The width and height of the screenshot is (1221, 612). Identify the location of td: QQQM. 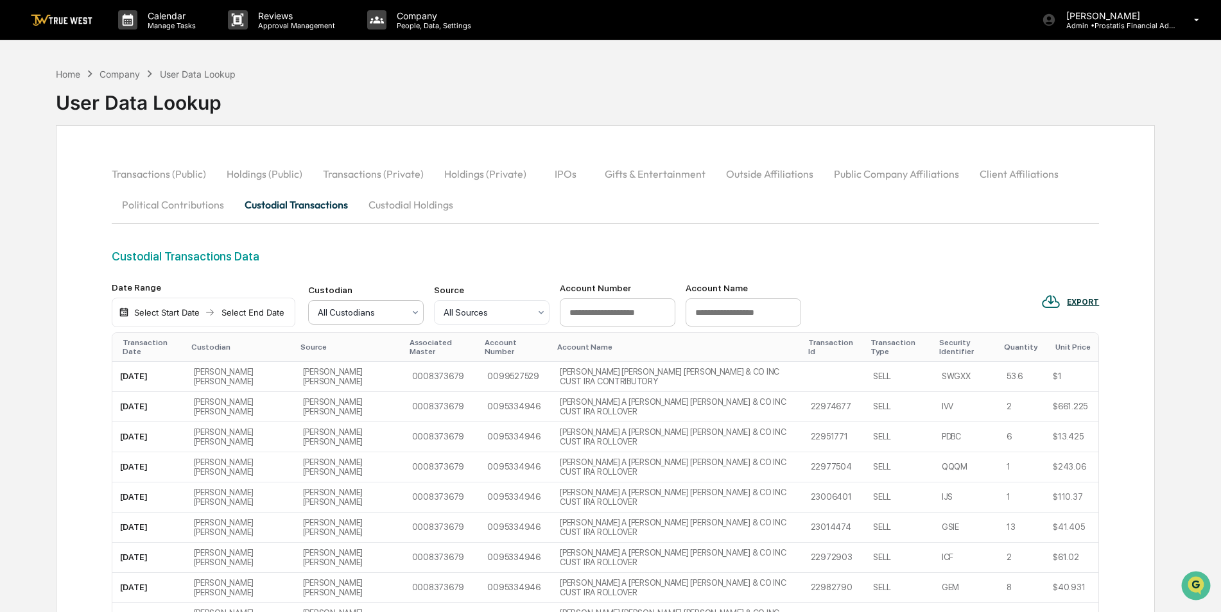
(966, 467).